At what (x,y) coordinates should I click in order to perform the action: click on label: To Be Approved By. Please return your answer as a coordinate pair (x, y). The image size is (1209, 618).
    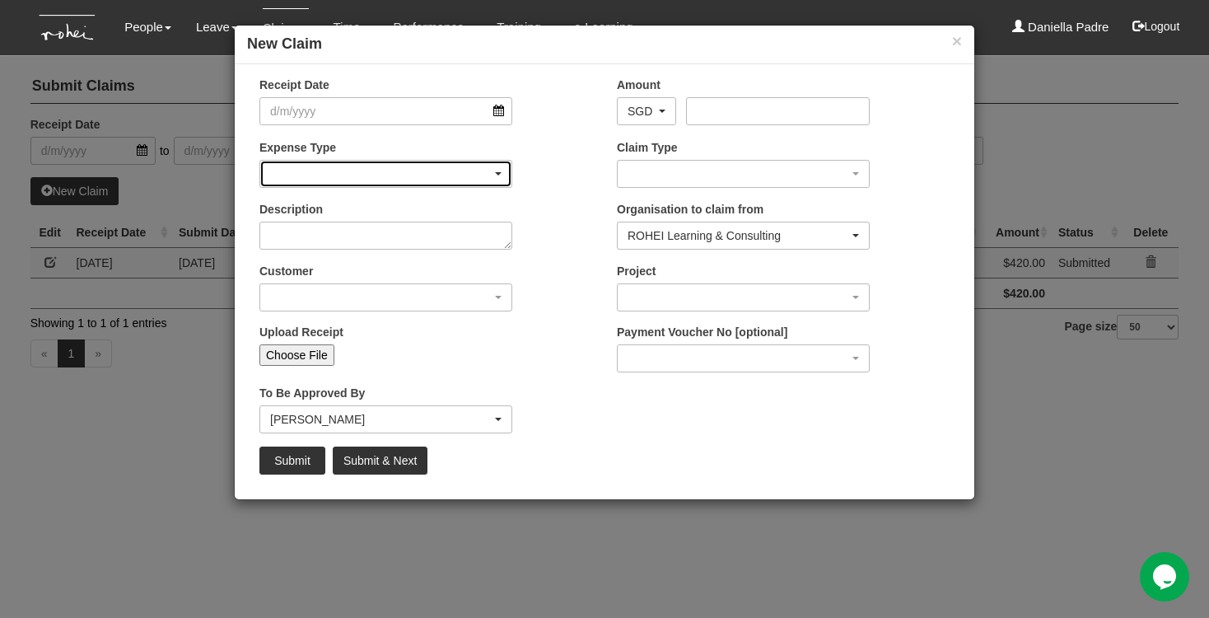
    Looking at the image, I should click on (312, 393).